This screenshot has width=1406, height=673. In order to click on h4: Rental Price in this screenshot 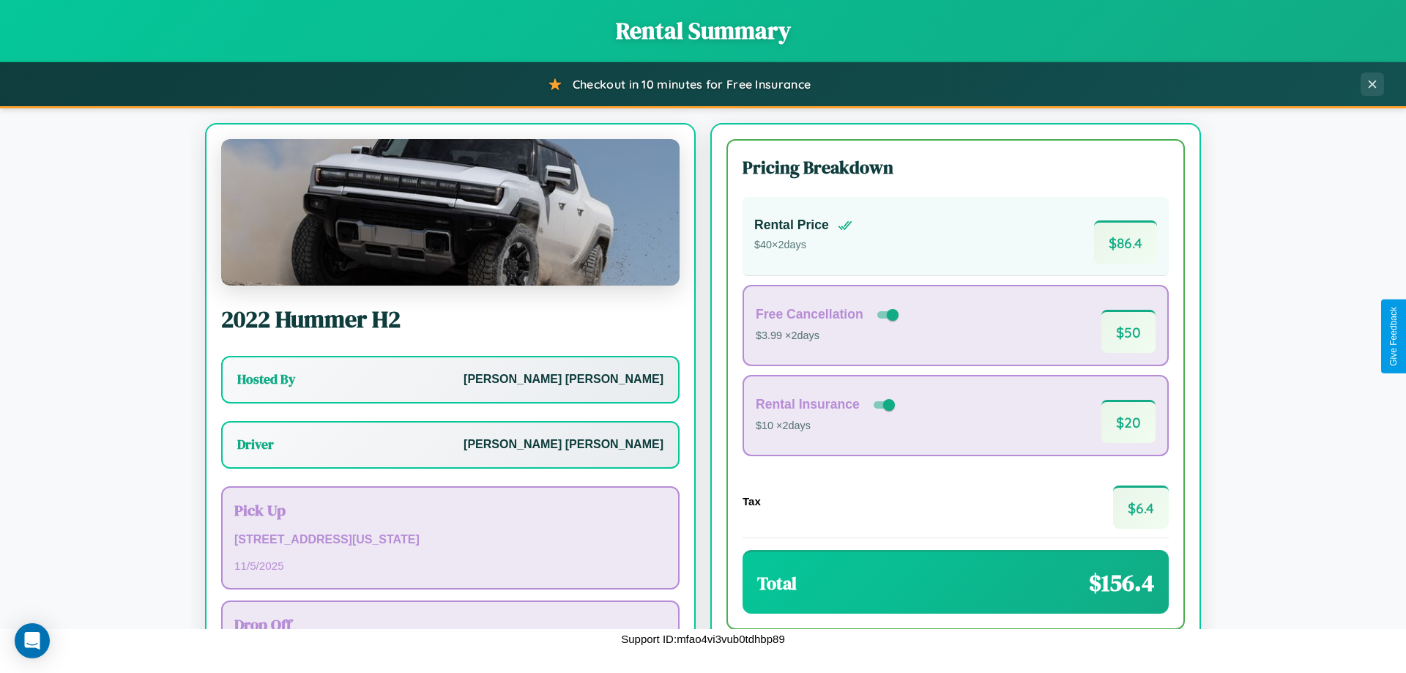, I will do `click(791, 225)`.